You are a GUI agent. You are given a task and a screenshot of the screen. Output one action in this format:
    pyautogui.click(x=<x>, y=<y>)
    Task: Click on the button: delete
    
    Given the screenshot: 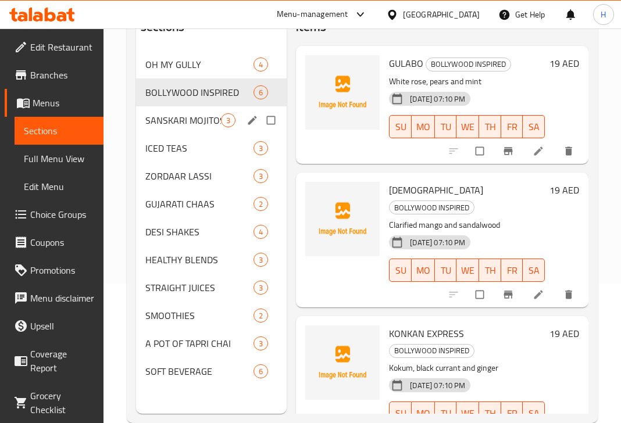 What is the action you would take?
    pyautogui.click(x=569, y=151)
    